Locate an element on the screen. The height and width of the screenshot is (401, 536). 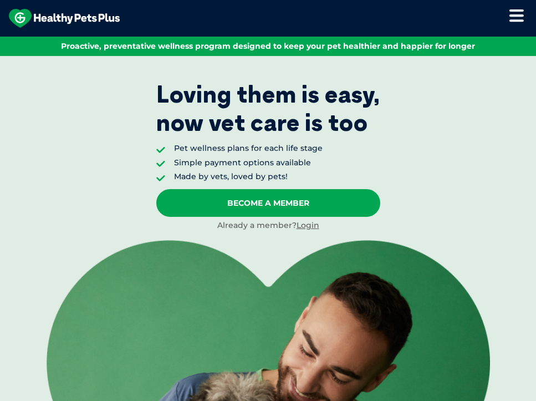
span: Proactive, preventative wellness program designed to keep your pet healthier and happier for longer is located at coordinates (268, 46).